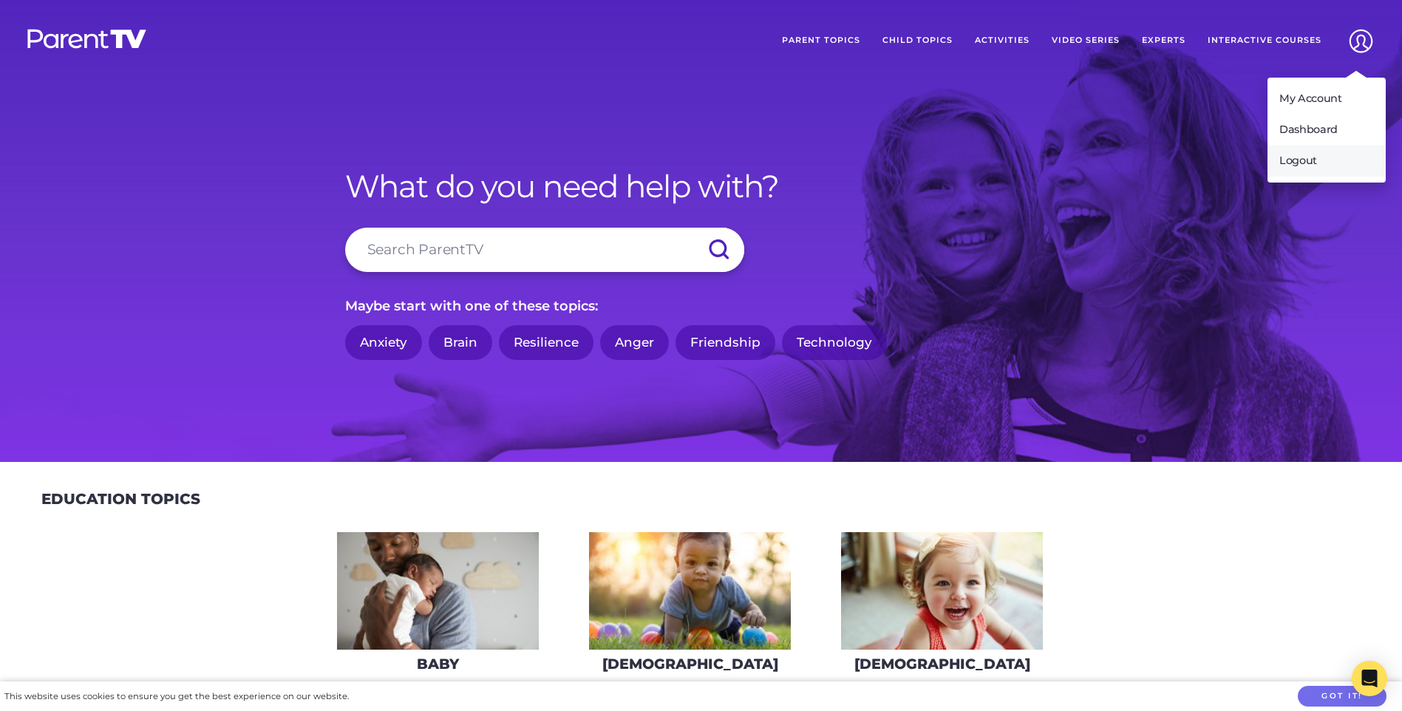 The height and width of the screenshot is (711, 1402). What do you see at coordinates (1370, 679) in the screenshot?
I see `div: Open Intercom Messenger` at bounding box center [1370, 679].